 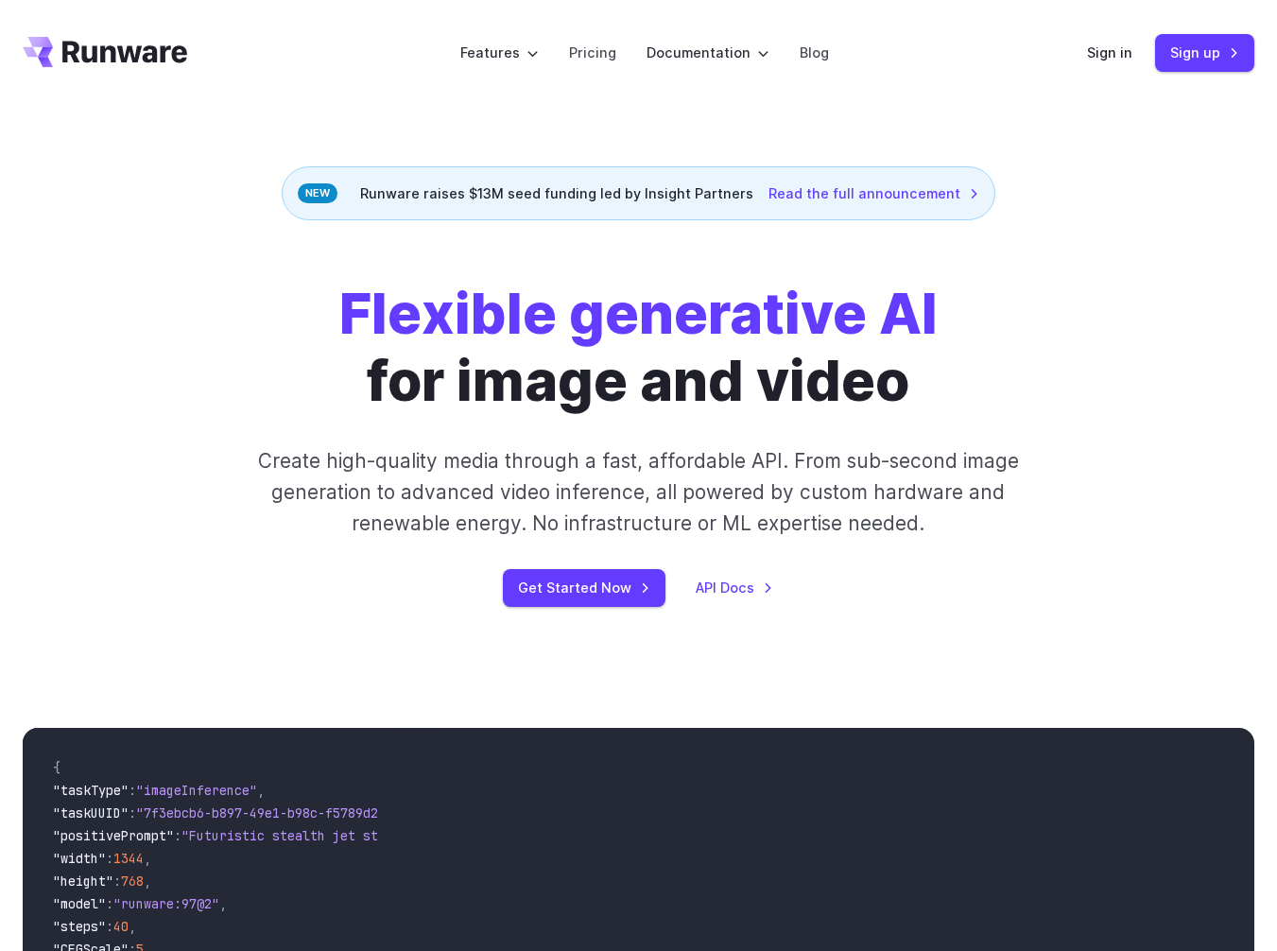 I want to click on a: Blog, so click(x=814, y=52).